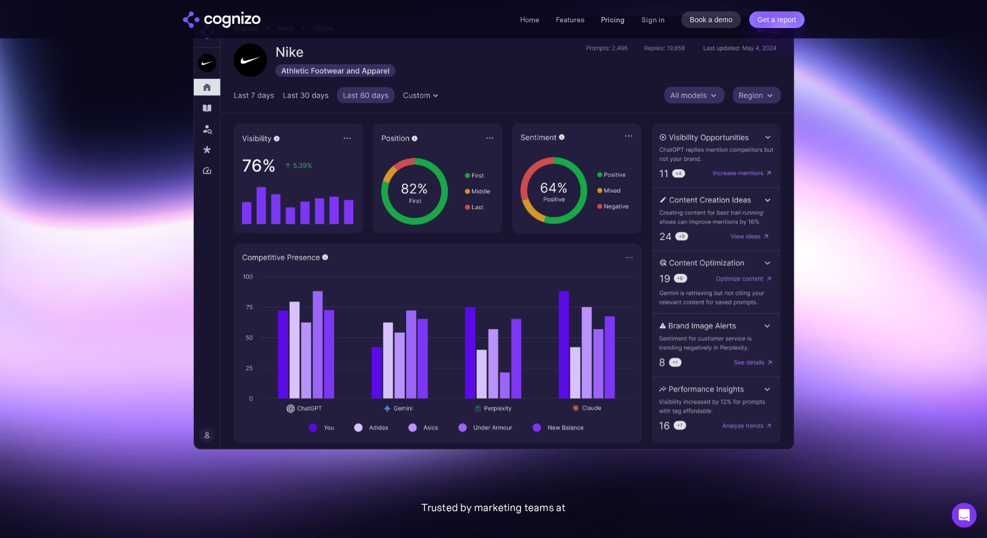 This screenshot has width=987, height=538. I want to click on div: Trusted by marketing teams at, so click(494, 508).